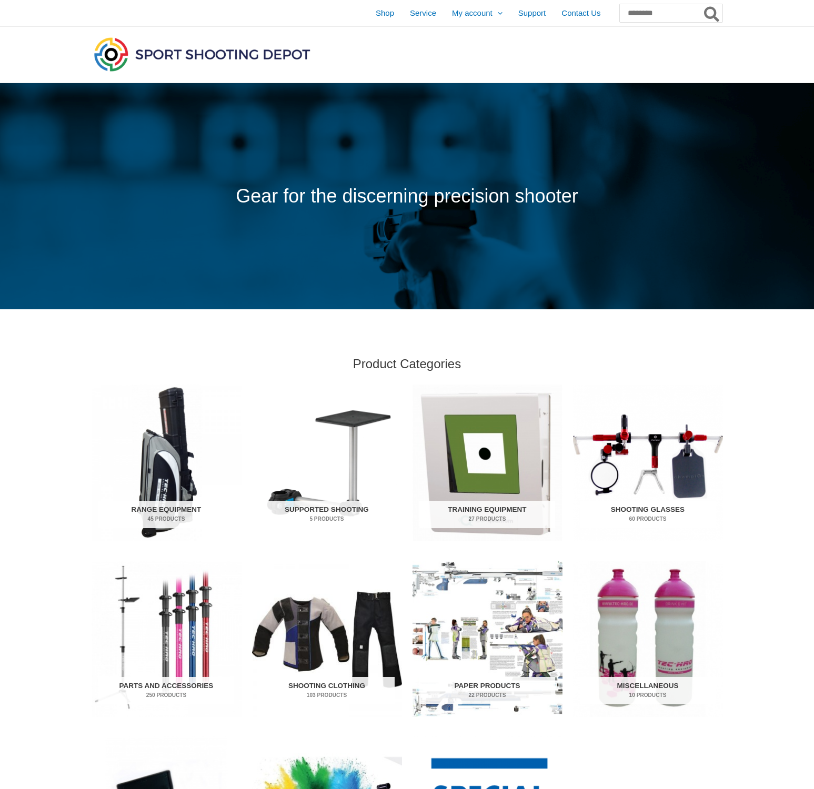 Image resolution: width=814 pixels, height=789 pixels. I want to click on a: Visit product category Shooting Clothing, so click(327, 639).